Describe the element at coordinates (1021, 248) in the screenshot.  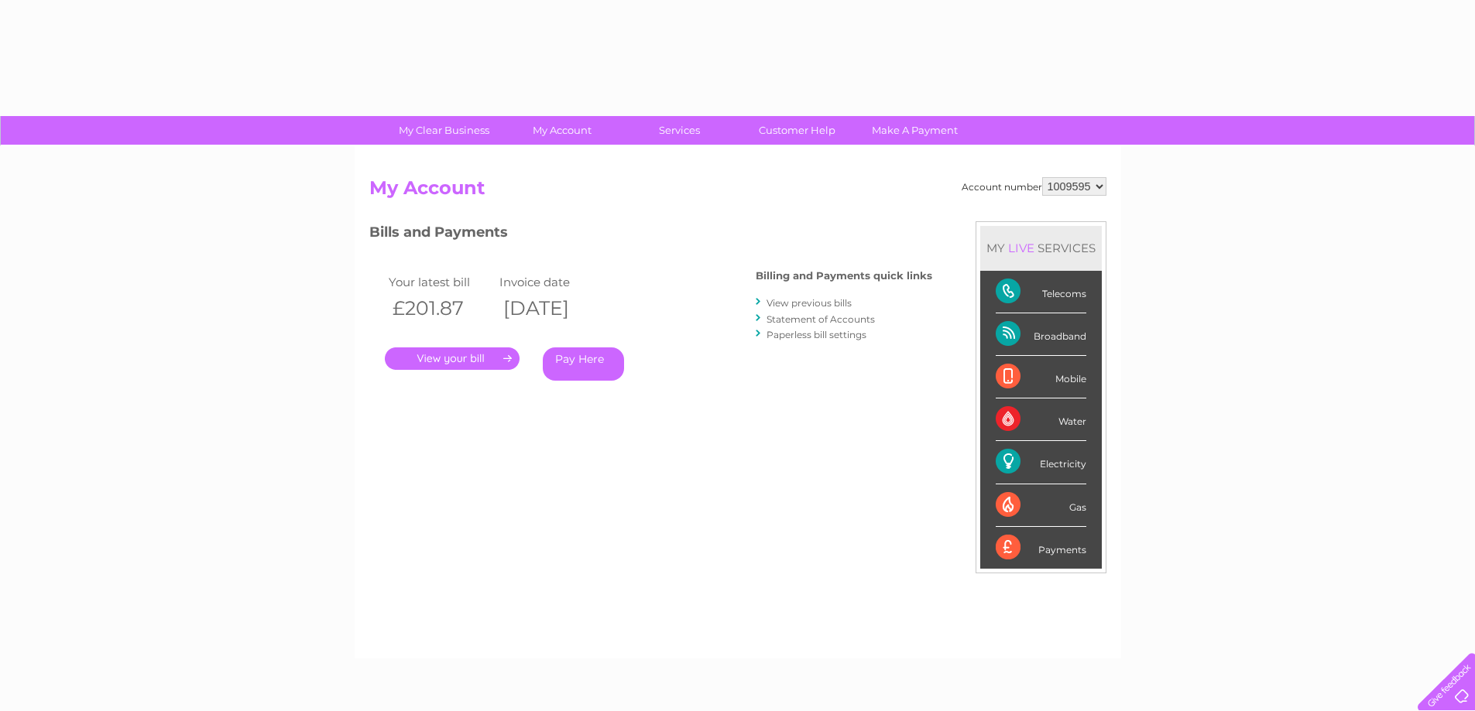
I see `div: LIVE` at that location.